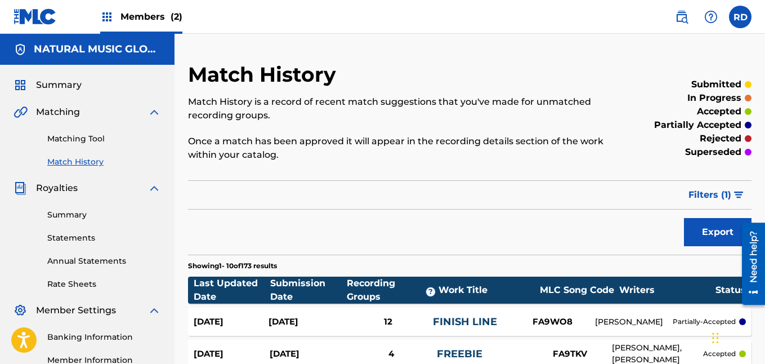 The width and height of the screenshot is (765, 364). Describe the element at coordinates (59, 85) in the screenshot. I see `span: Summary` at that location.